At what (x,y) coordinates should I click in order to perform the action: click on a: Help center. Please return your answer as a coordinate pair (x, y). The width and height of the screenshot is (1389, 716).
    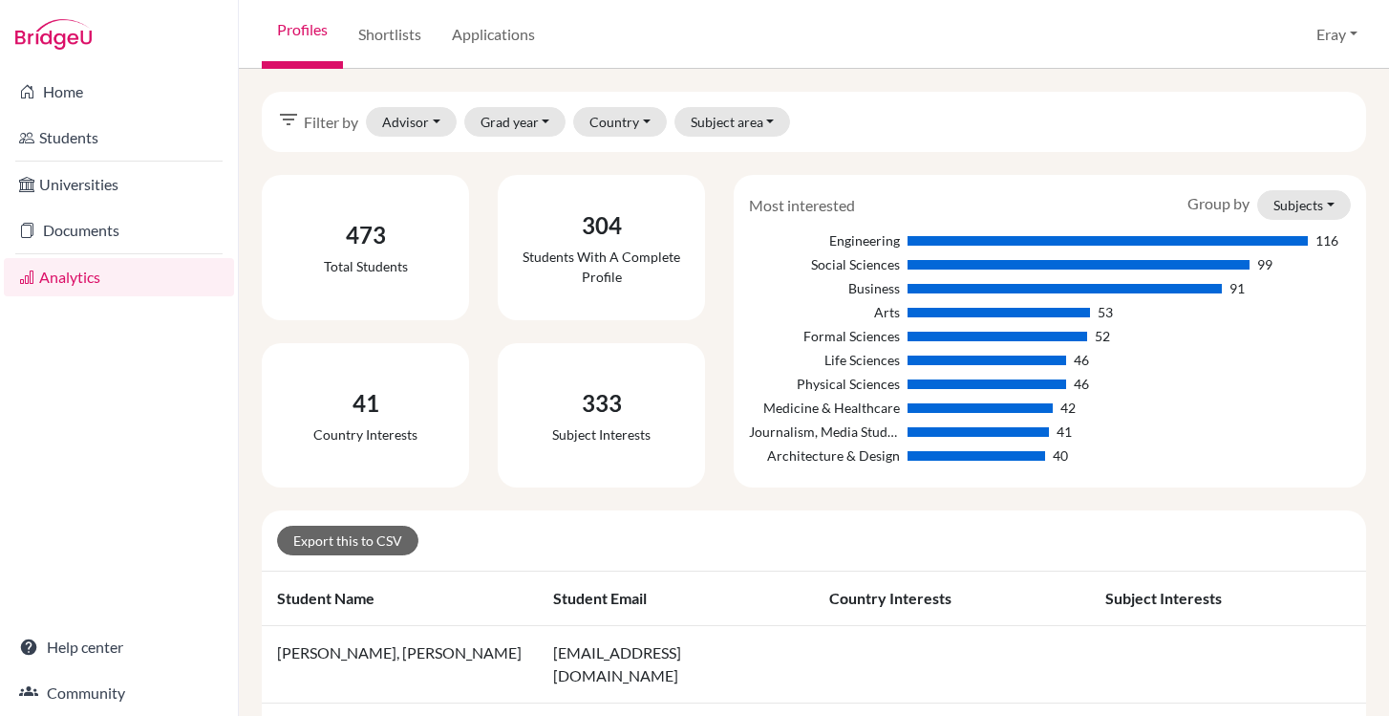
    Looking at the image, I should click on (118, 647).